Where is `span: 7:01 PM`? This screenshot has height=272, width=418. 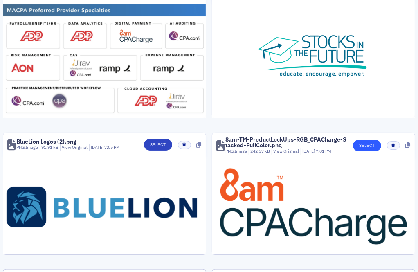 span: 7:01 PM is located at coordinates (324, 151).